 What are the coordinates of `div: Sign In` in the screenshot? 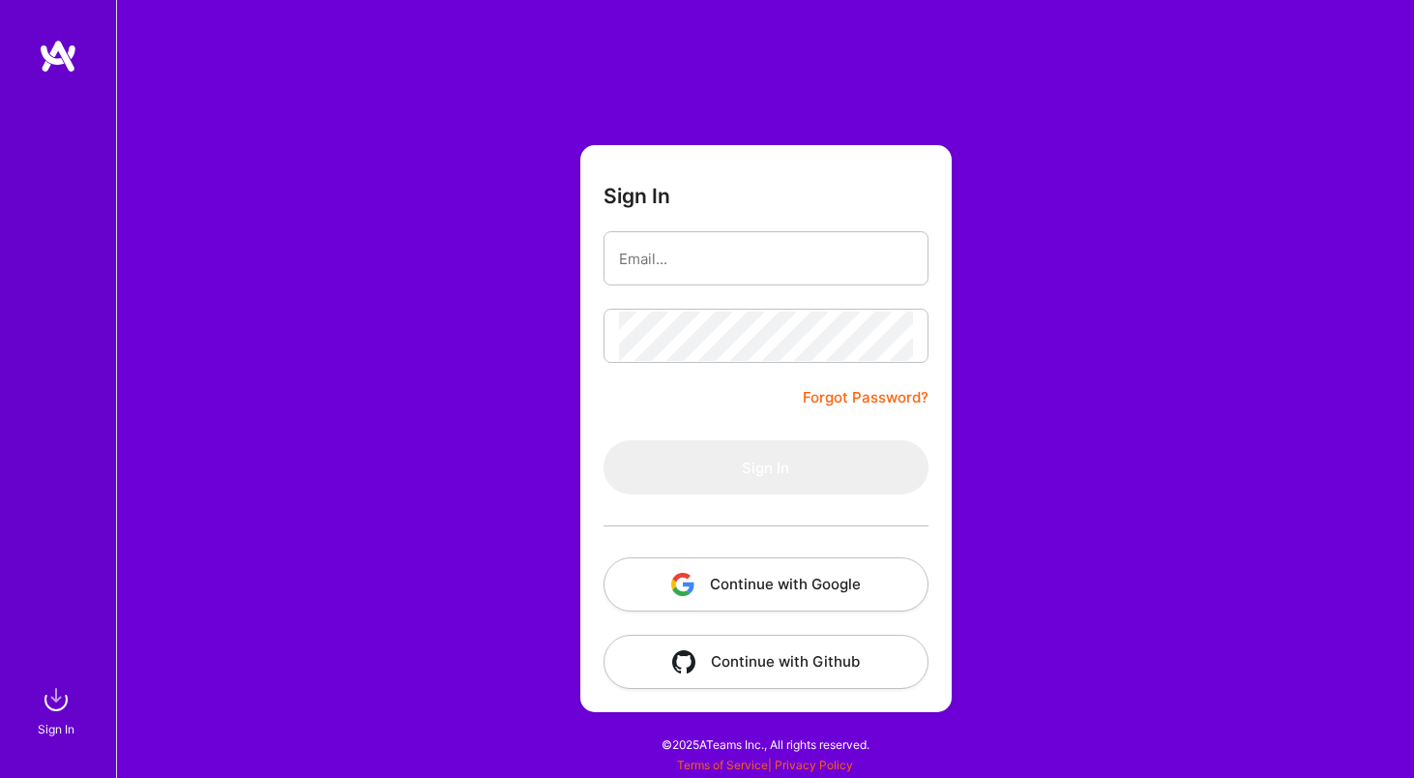 It's located at (56, 728).